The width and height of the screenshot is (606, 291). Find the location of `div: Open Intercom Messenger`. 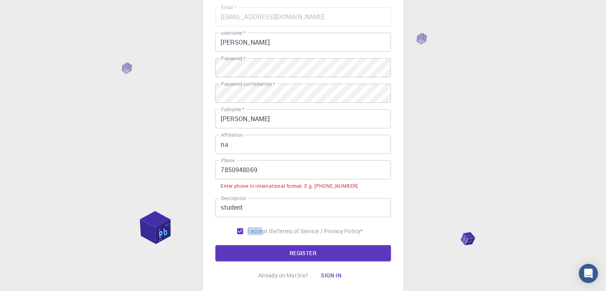

div: Open Intercom Messenger is located at coordinates (588, 274).